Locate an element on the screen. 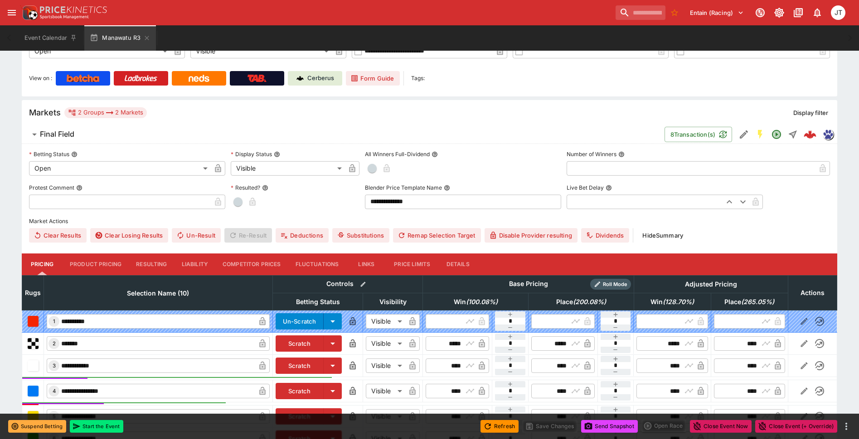 Image resolution: width=859 pixels, height=439 pixels. span: Visibility is located at coordinates (393, 302).